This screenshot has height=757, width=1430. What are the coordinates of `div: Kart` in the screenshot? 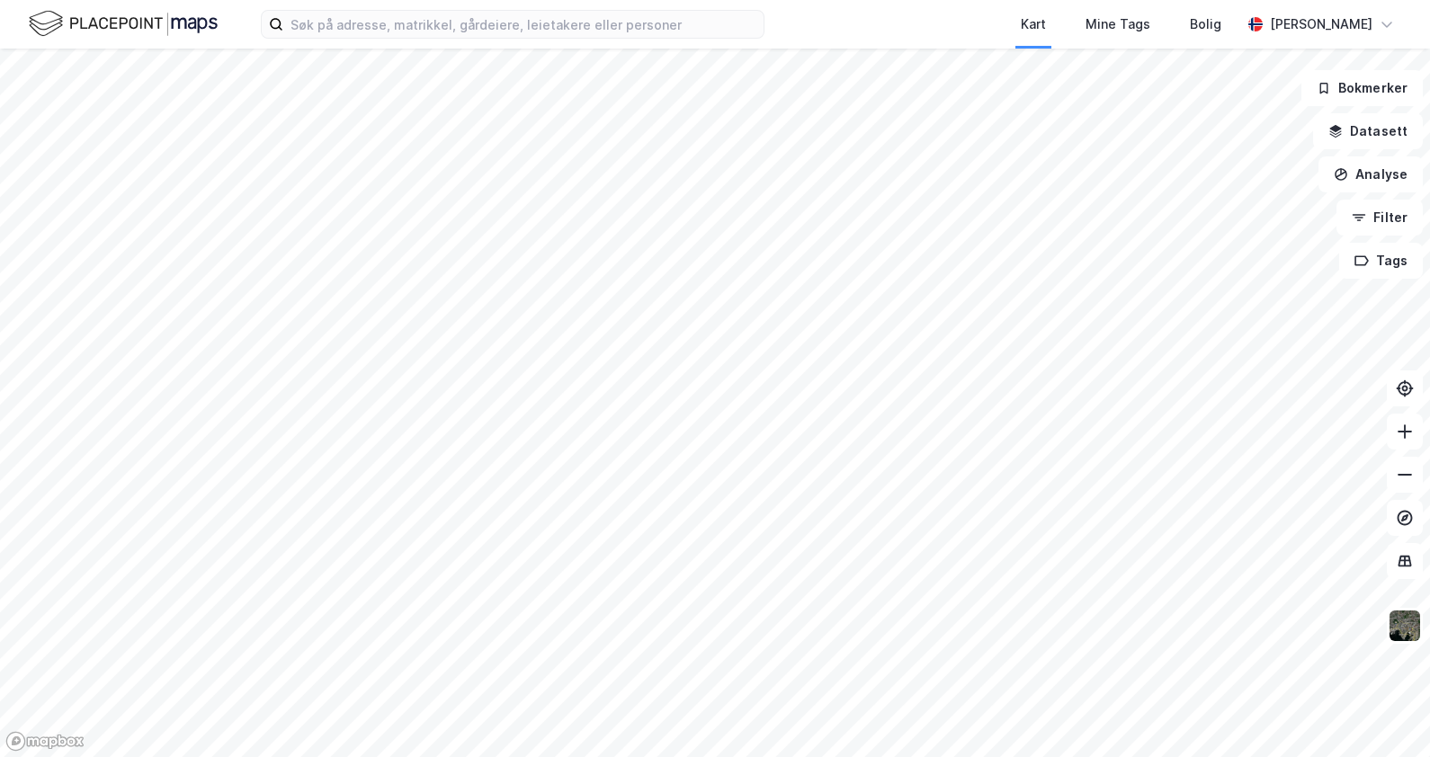 It's located at (1034, 24).